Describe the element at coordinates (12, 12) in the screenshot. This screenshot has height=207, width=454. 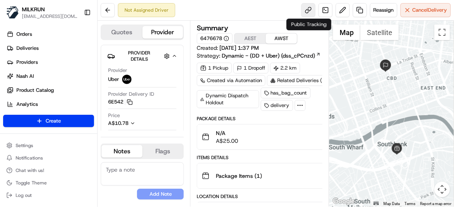
I see `img: MILKRUN` at that location.